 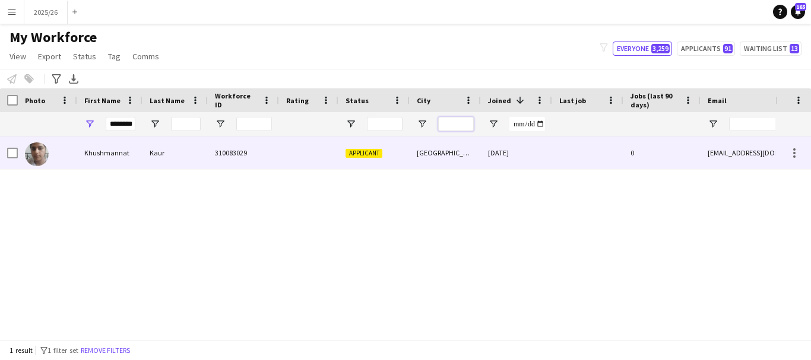 I want to click on div: Kaur, so click(x=175, y=153).